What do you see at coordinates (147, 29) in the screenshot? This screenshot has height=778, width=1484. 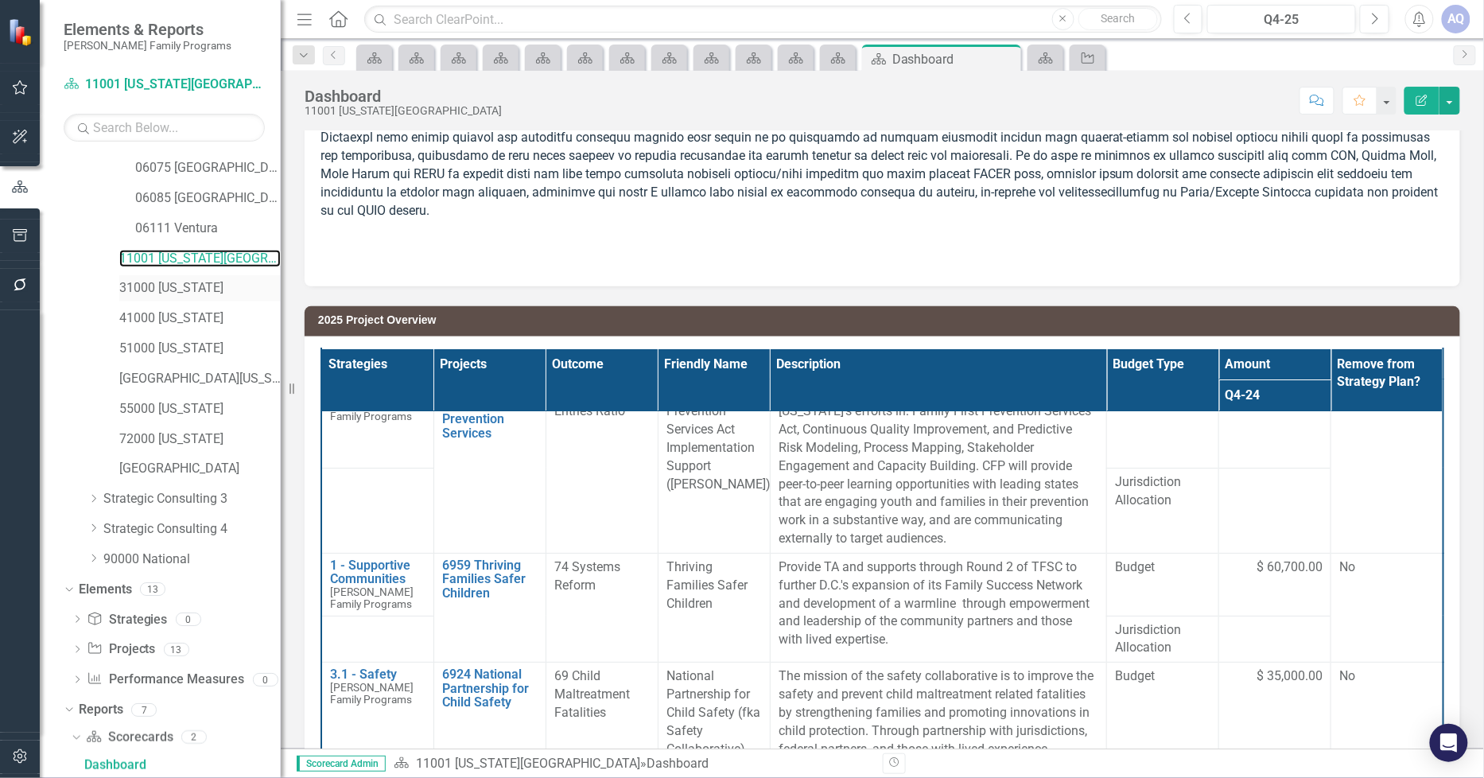 I see `span: Elements & Reports` at bounding box center [147, 29].